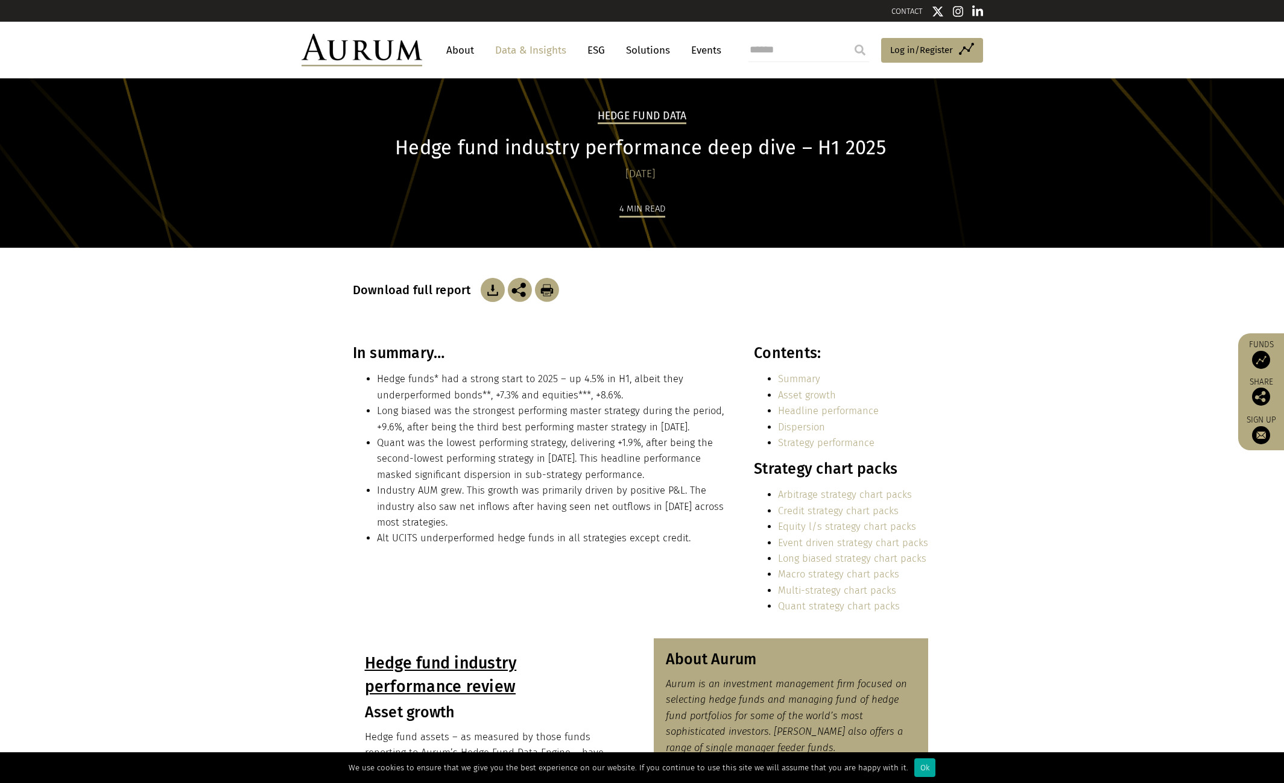  What do you see at coordinates (1261, 435) in the screenshot?
I see `img: Sign up to our newsletter` at bounding box center [1261, 435].